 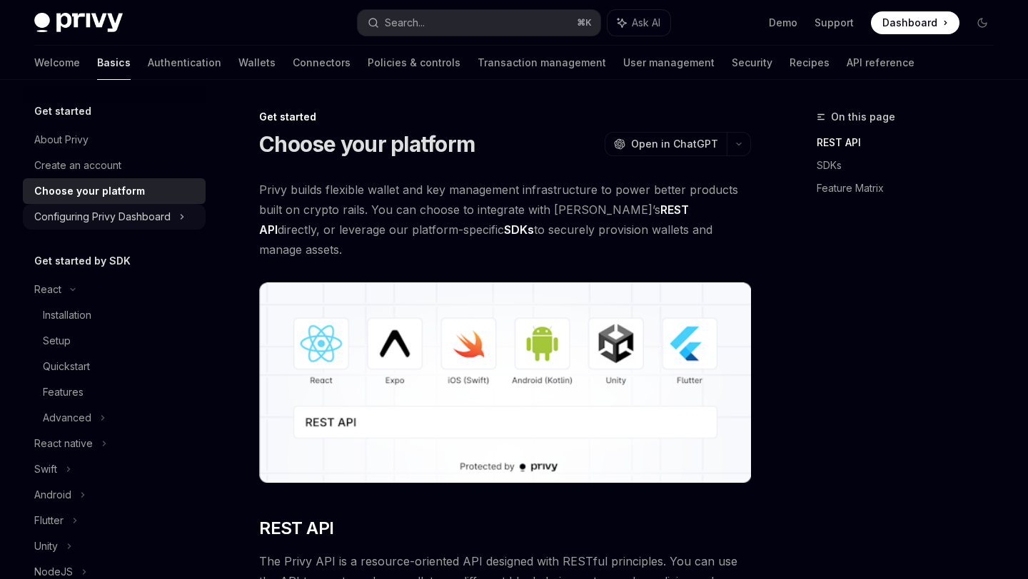 What do you see at coordinates (61, 140) in the screenshot?
I see `div: About Privy` at bounding box center [61, 140].